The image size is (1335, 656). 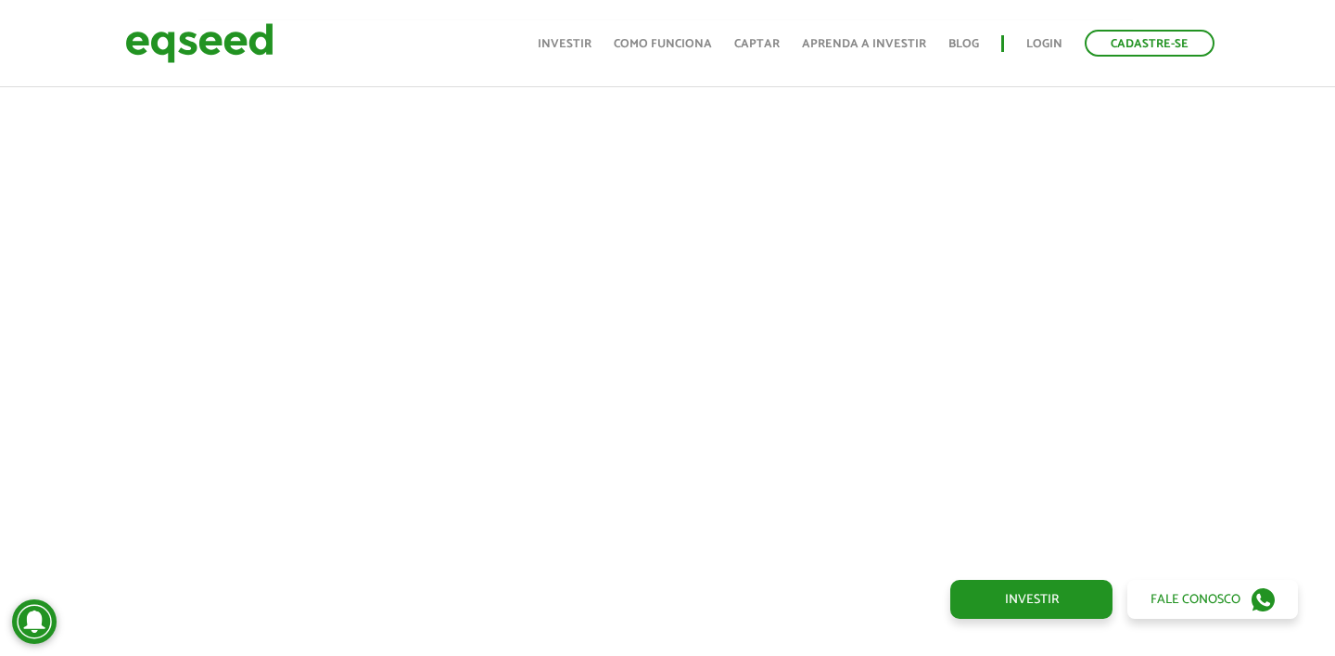 What do you see at coordinates (663, 44) in the screenshot?
I see `a: Como funciona` at bounding box center [663, 44].